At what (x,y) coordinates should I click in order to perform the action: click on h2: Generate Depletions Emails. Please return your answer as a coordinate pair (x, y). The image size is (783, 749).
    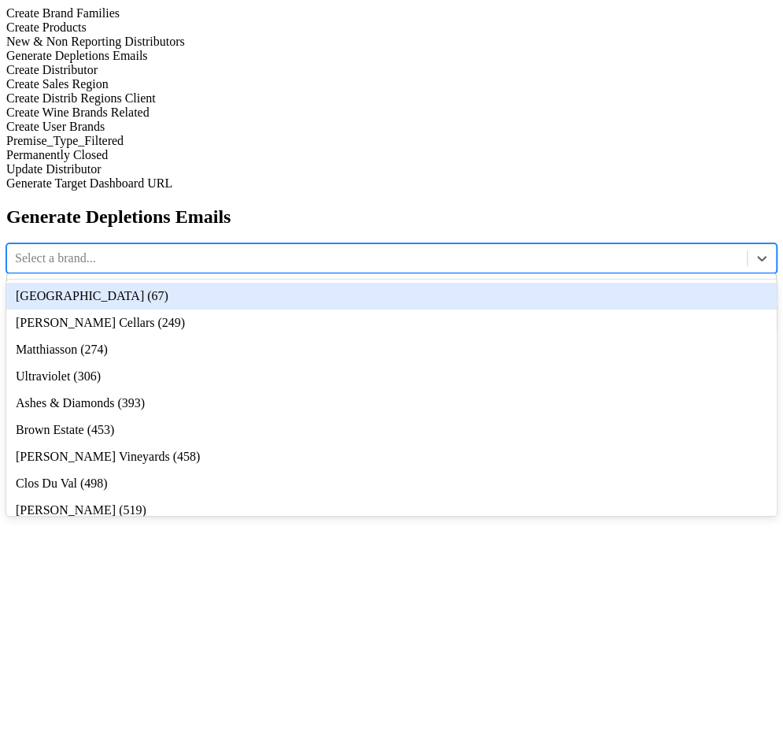
    Looking at the image, I should click on (391, 216).